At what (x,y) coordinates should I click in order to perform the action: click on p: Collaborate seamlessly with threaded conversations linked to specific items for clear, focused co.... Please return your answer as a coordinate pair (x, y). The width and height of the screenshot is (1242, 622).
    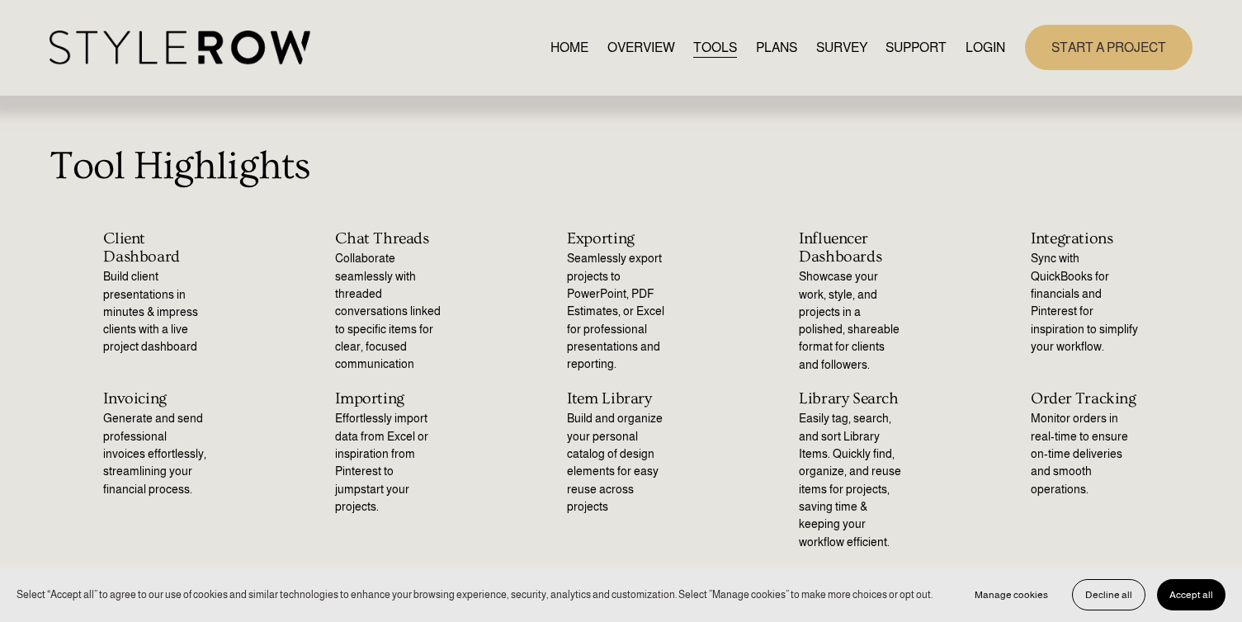
    Looking at the image, I should click on (389, 311).